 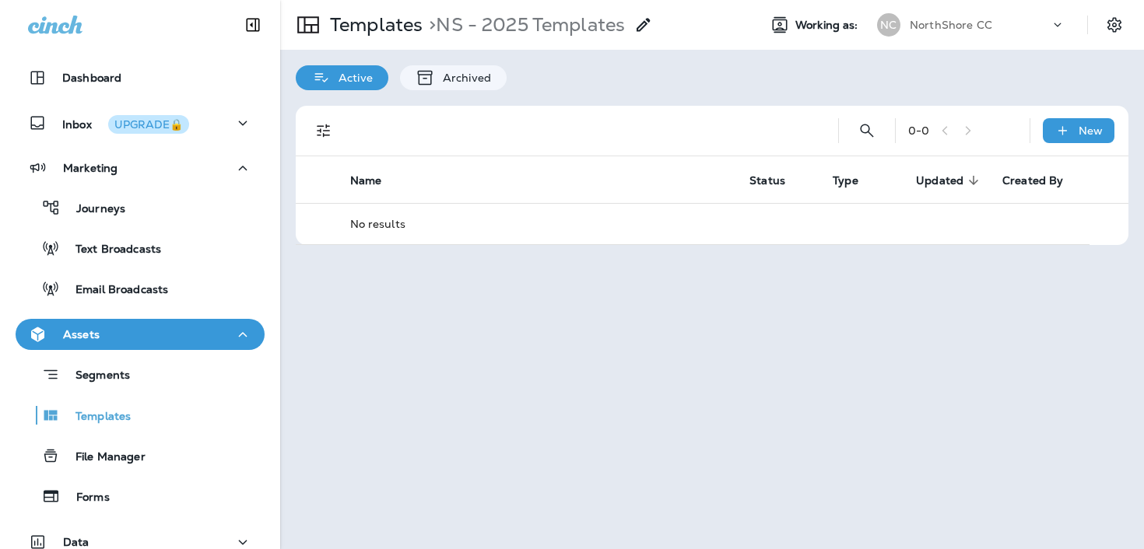 What do you see at coordinates (324, 131) in the screenshot?
I see `button: Filters` at bounding box center [324, 131].